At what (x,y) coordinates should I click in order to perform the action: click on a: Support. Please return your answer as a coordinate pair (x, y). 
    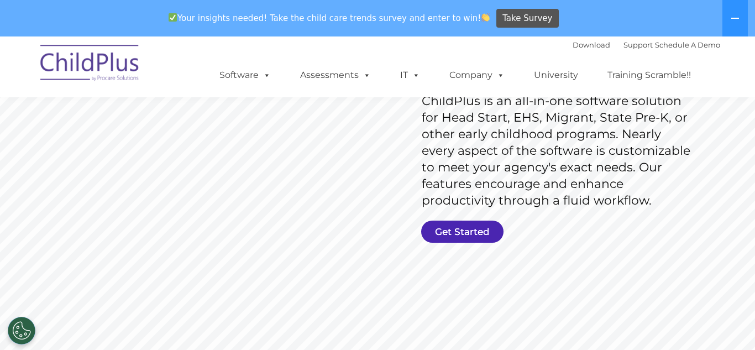
    Looking at the image, I should click on (638, 45).